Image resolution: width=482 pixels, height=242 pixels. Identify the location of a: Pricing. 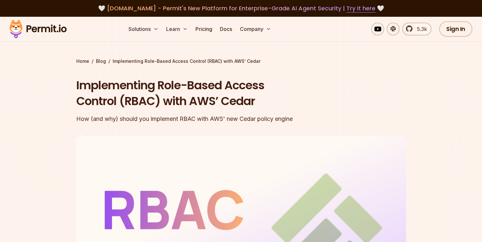
(204, 29).